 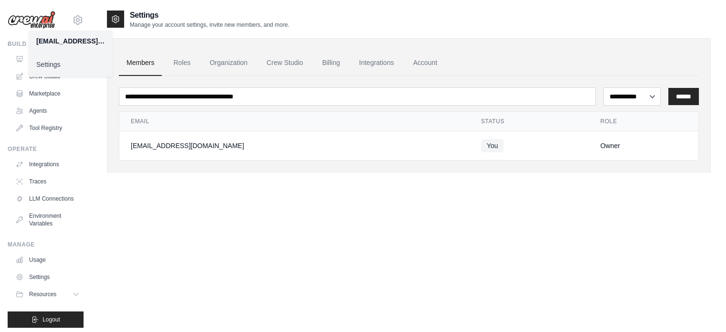 I want to click on button: Resources, so click(x=47, y=294).